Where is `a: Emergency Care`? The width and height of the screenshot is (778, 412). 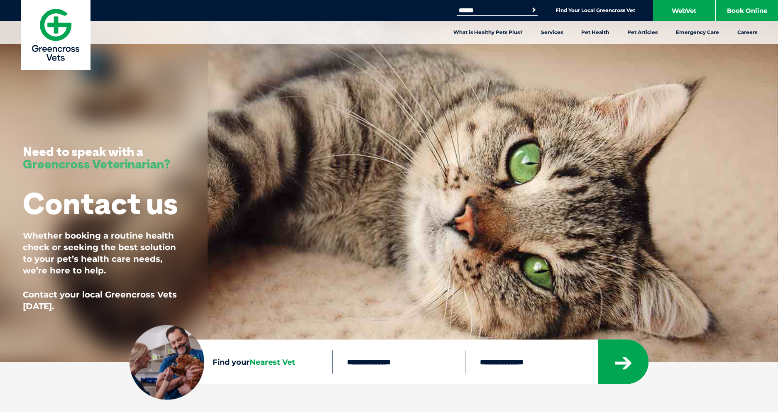 a: Emergency Care is located at coordinates (697, 32).